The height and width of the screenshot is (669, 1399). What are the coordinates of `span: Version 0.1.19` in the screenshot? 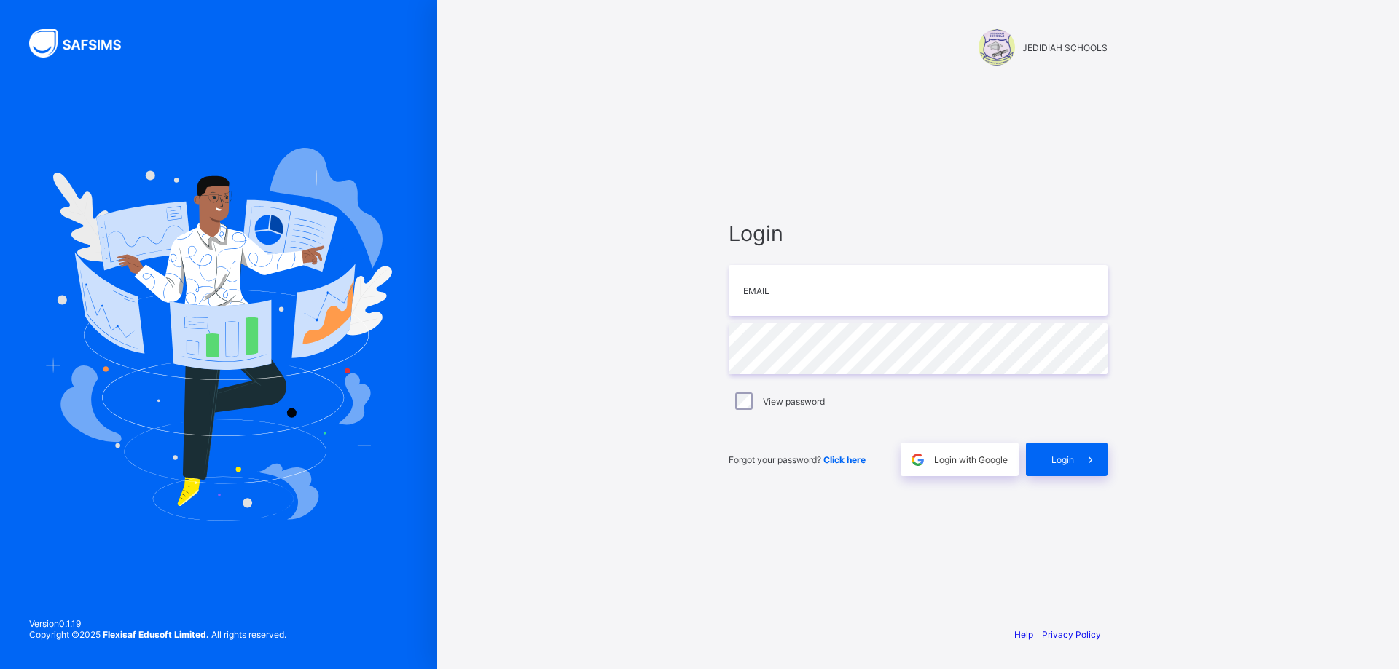 It's located at (157, 624).